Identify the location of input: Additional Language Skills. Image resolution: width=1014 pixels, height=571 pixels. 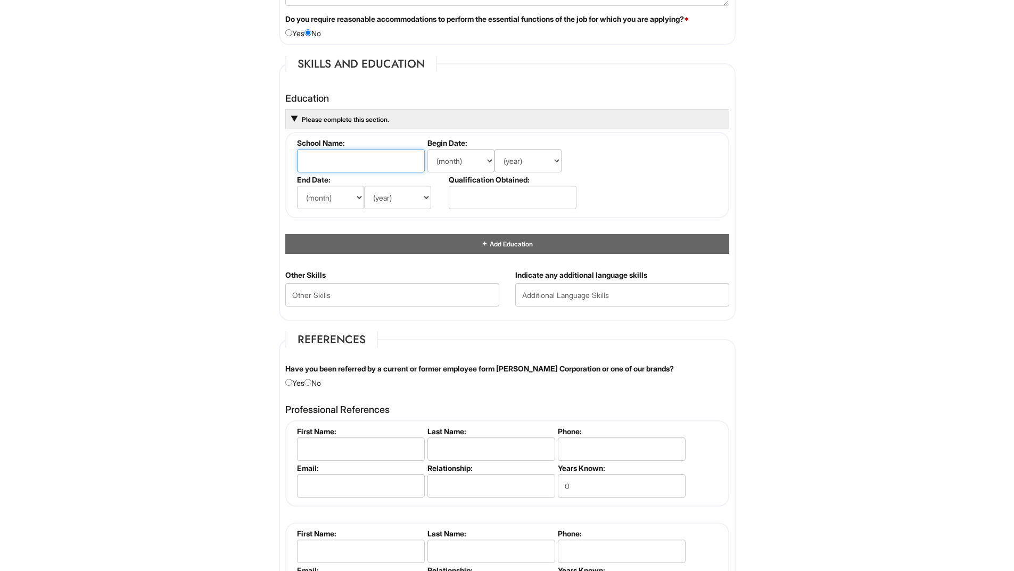
(622, 295).